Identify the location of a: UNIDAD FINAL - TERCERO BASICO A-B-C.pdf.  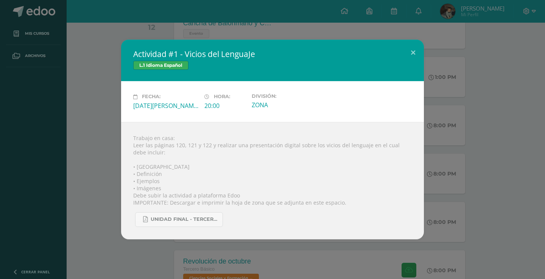
(179, 220).